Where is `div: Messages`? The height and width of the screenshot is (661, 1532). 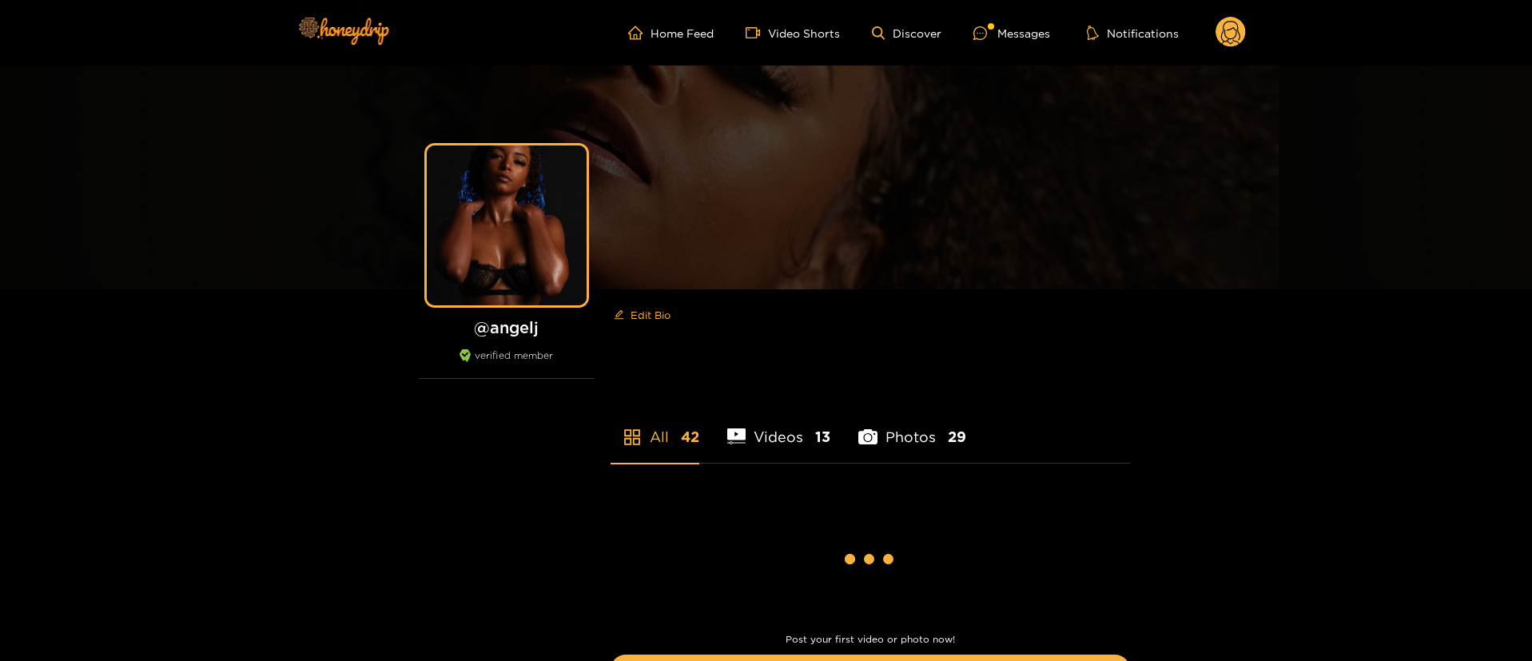
div: Messages is located at coordinates (1012, 33).